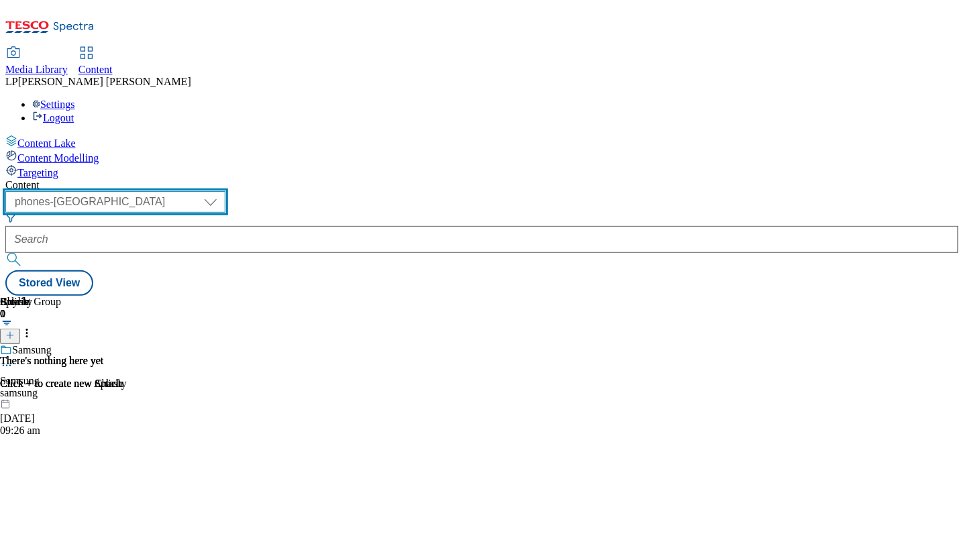 The height and width of the screenshot is (550, 964). What do you see at coordinates (49, 283) in the screenshot?
I see `button: Stored View` at bounding box center [49, 283].